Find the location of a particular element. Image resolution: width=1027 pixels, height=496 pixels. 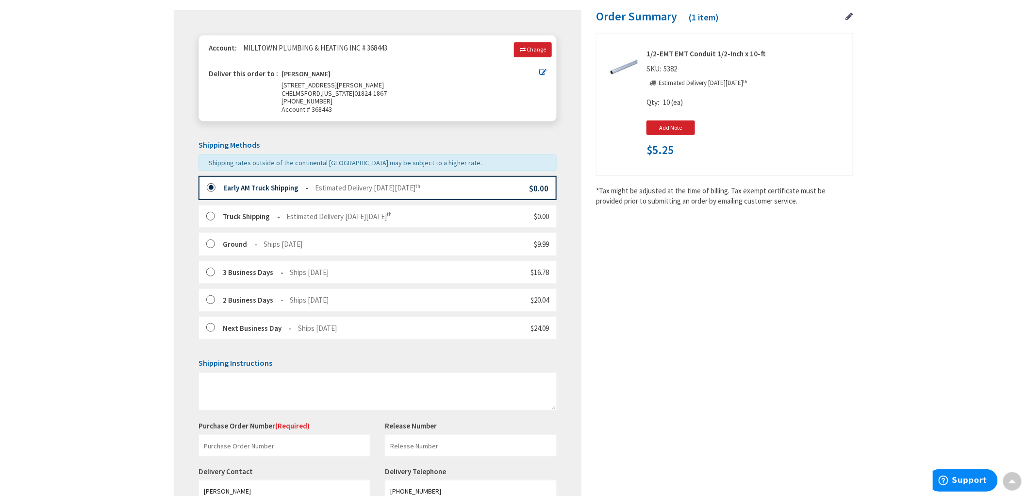

strong: 2 Business Days is located at coordinates (253, 300).